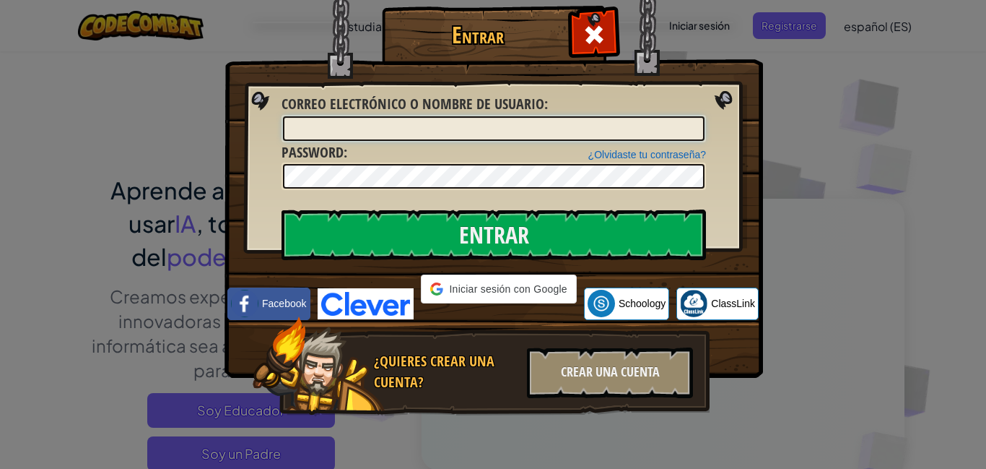 This screenshot has height=469, width=986. What do you see at coordinates (498, 289) in the screenshot?
I see `div: Iniciar sesión con Google` at bounding box center [498, 289].